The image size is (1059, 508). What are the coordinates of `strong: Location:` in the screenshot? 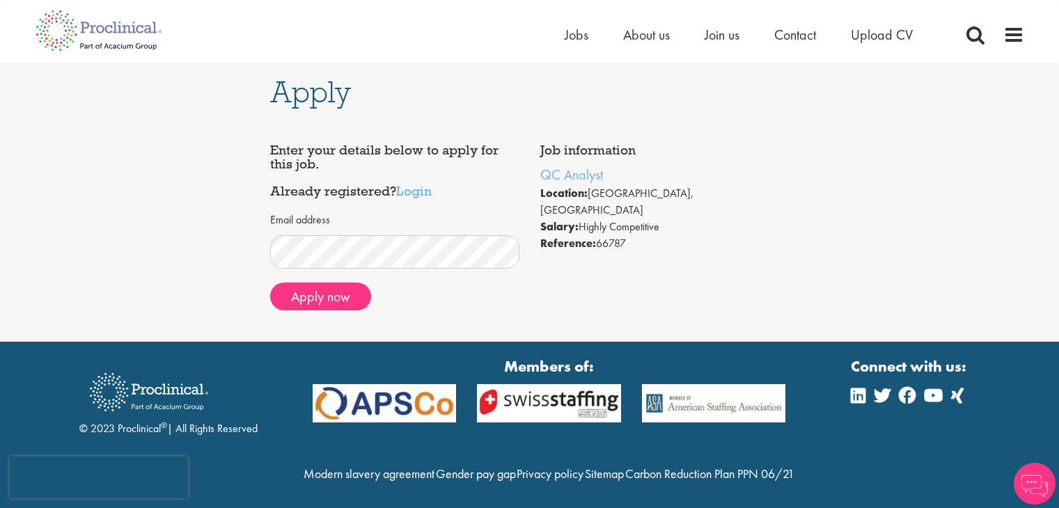 It's located at (564, 193).